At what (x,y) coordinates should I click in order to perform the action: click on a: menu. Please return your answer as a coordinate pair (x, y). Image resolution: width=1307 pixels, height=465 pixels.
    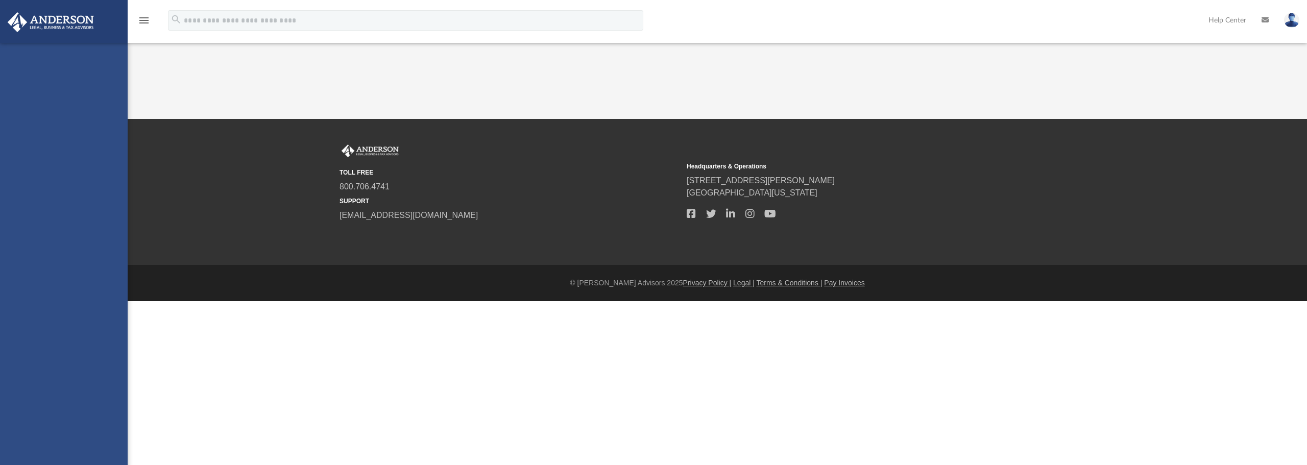
    Looking at the image, I should click on (144, 23).